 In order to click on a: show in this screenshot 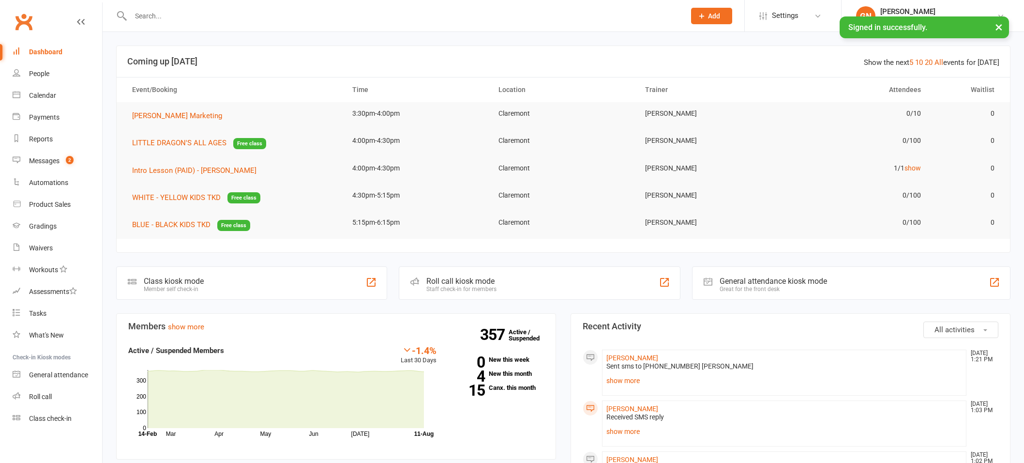, I will do `click(913, 168)`.